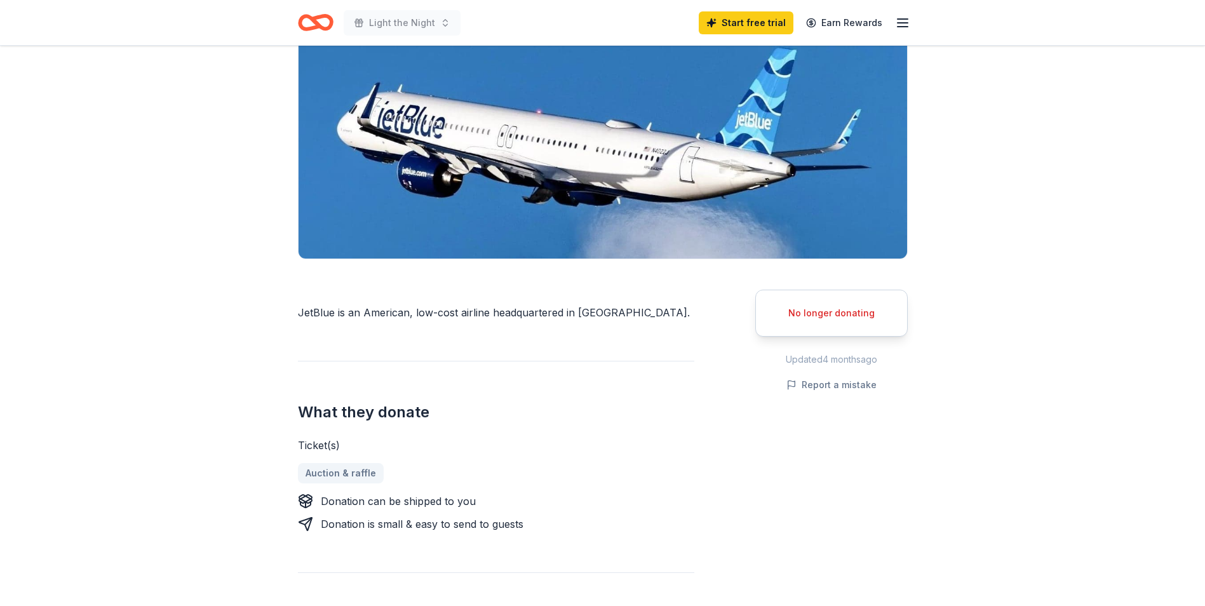  I want to click on button: Report a mistake, so click(832, 385).